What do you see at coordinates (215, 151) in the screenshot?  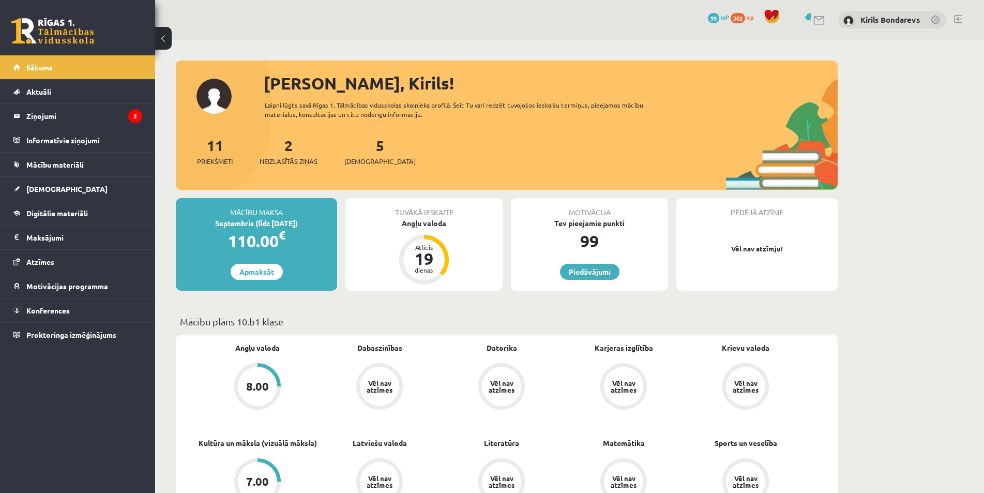 I see `a: 11Priekšmeti` at bounding box center [215, 151].